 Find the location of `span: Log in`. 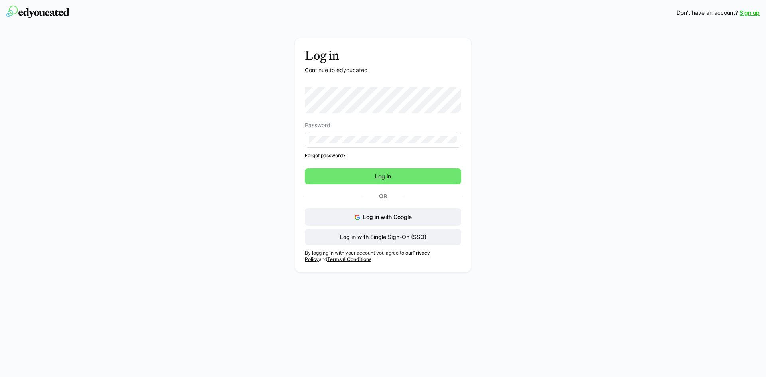

span: Log in is located at coordinates (383, 176).